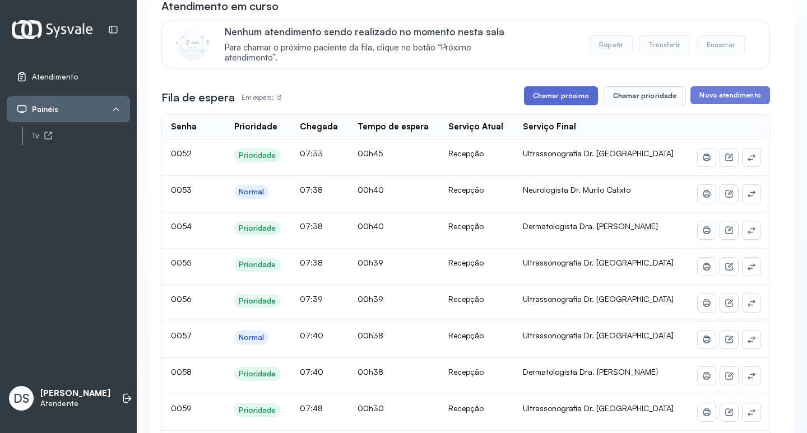  I want to click on span: 07:39, so click(311, 299).